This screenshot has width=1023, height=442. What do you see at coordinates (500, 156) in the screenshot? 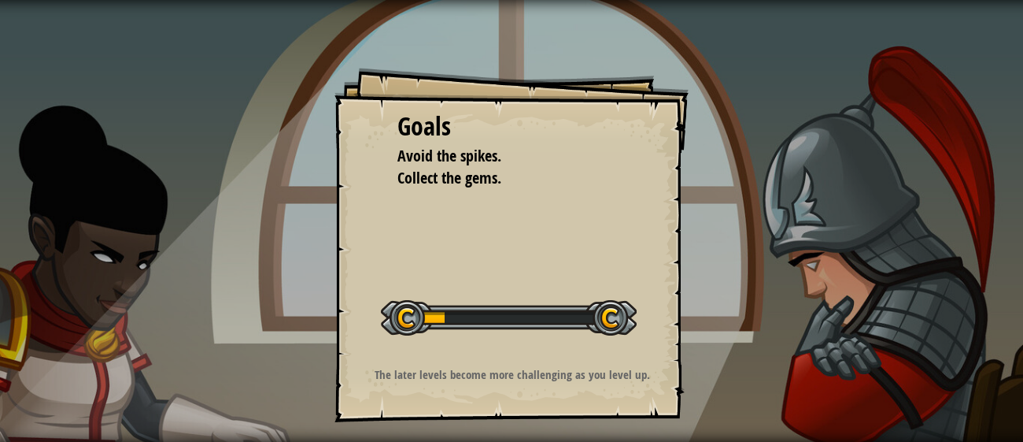
I see `li: Avoid the spikes.` at bounding box center [500, 156].